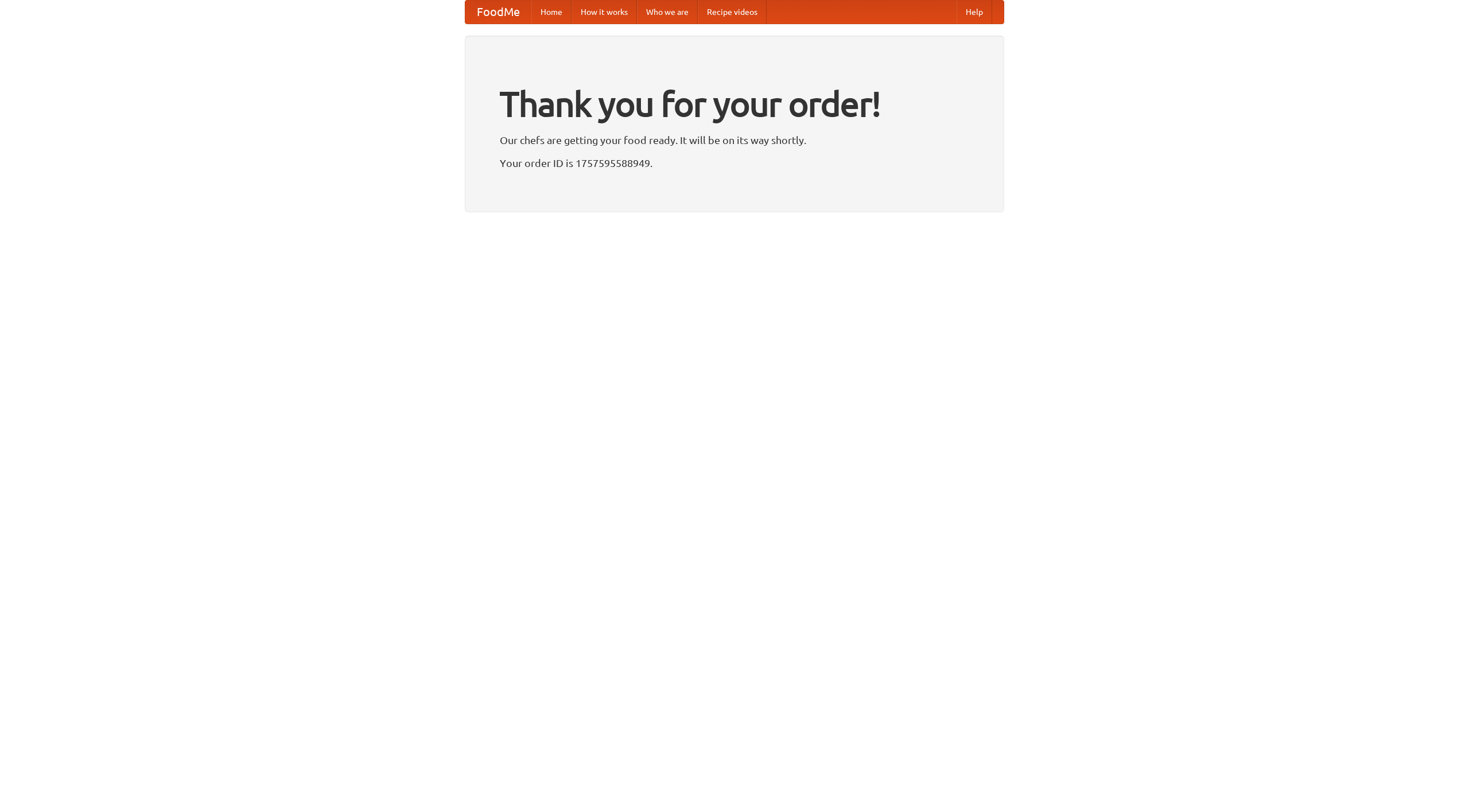 The image size is (1469, 812). I want to click on a: Help, so click(975, 12).